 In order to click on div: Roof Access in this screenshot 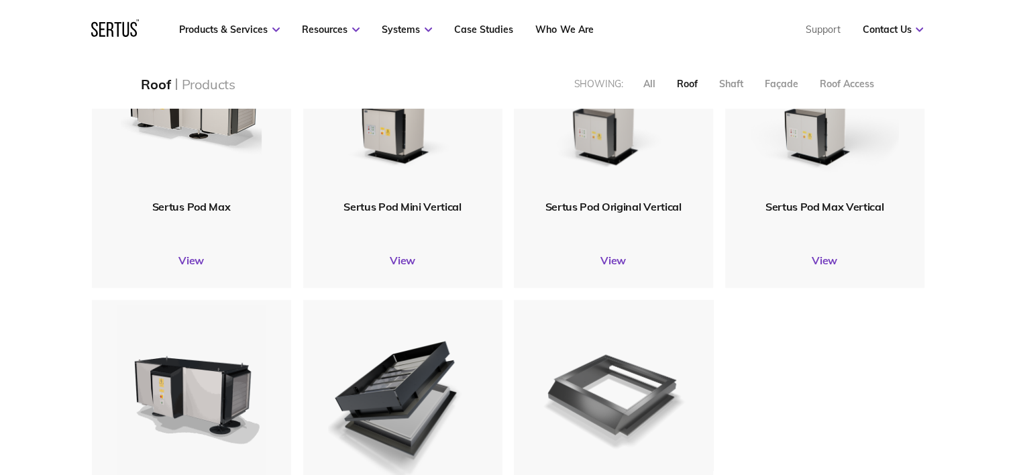, I will do `click(846, 84)`.